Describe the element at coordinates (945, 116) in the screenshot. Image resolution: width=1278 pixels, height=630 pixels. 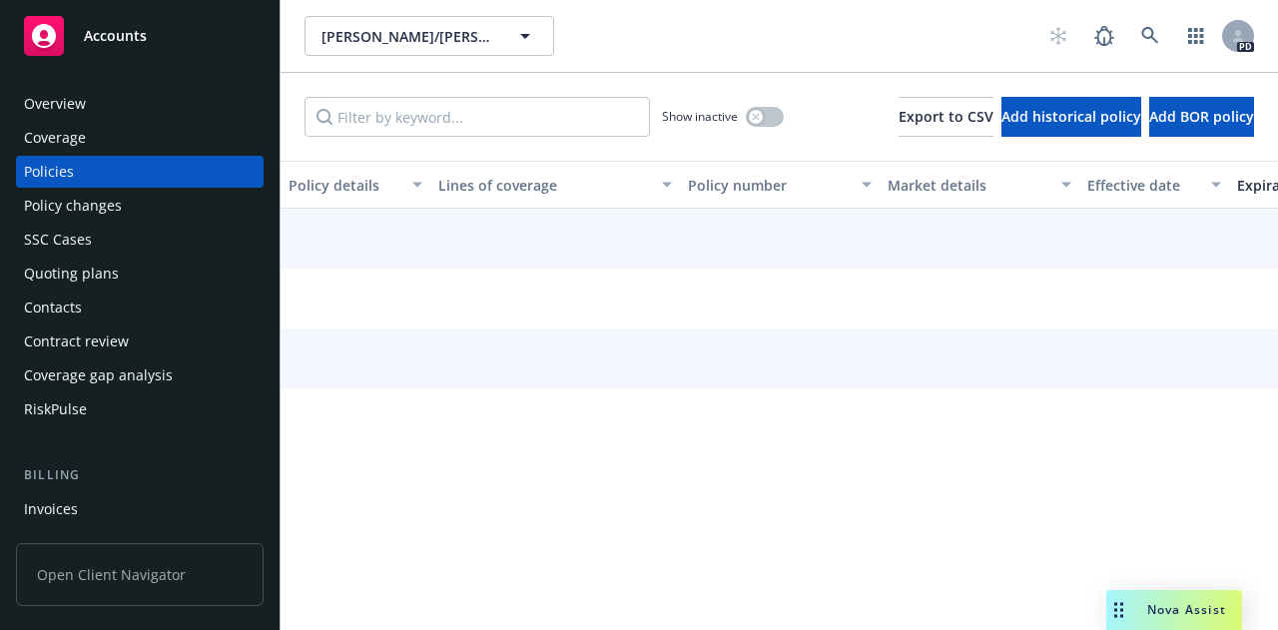
I see `span: Export to CSV` at that location.